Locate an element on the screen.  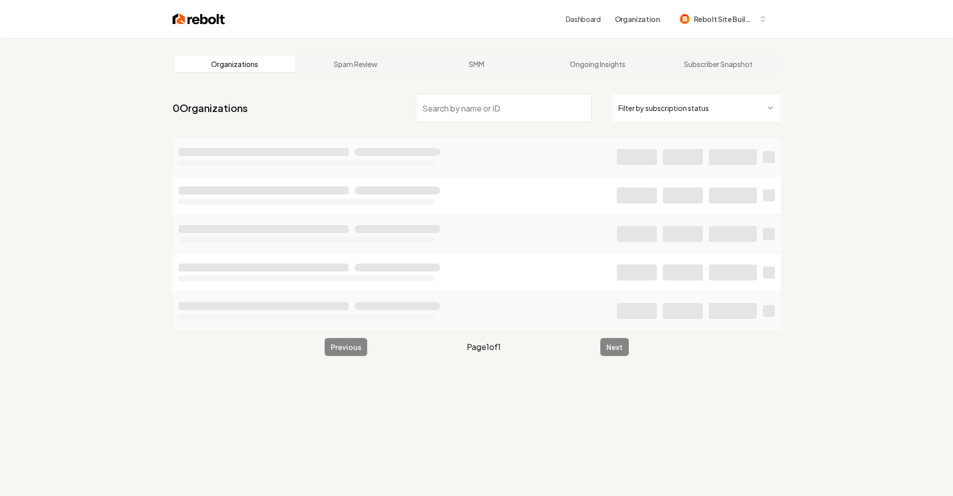
input: Search by name or ID is located at coordinates (504, 108).